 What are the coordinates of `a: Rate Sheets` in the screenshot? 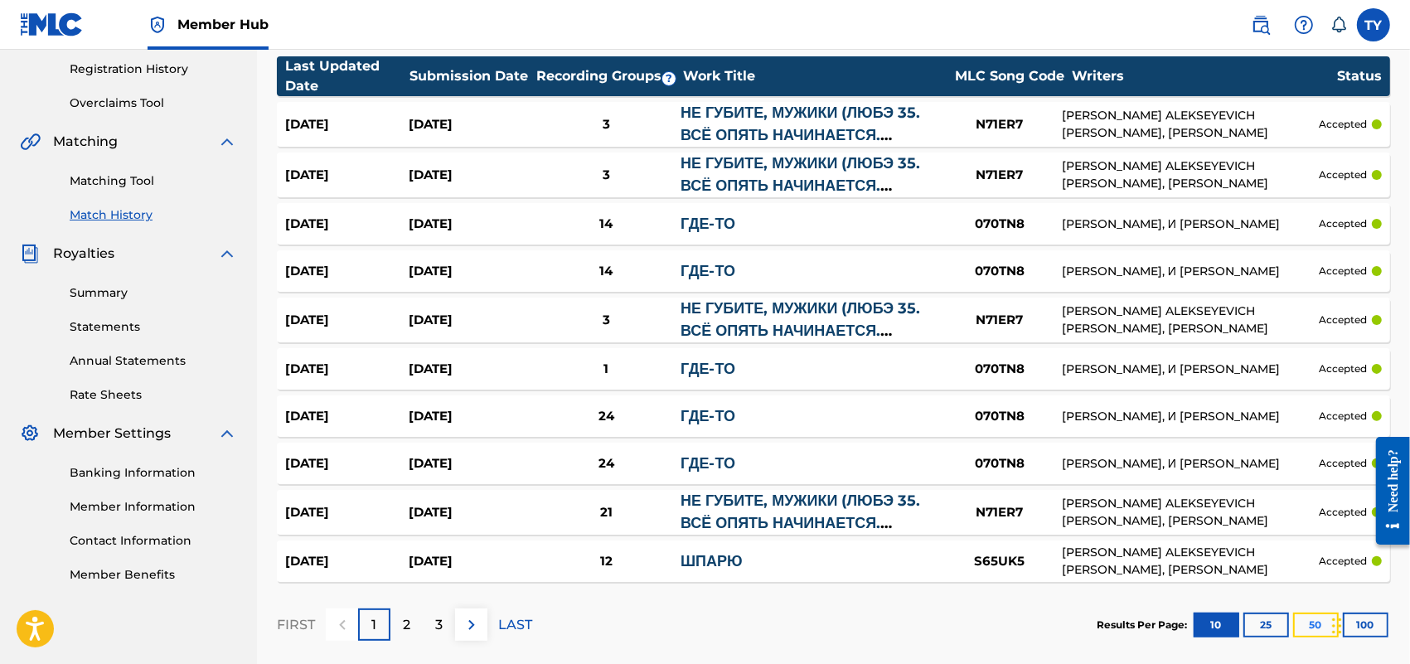 It's located at (153, 394).